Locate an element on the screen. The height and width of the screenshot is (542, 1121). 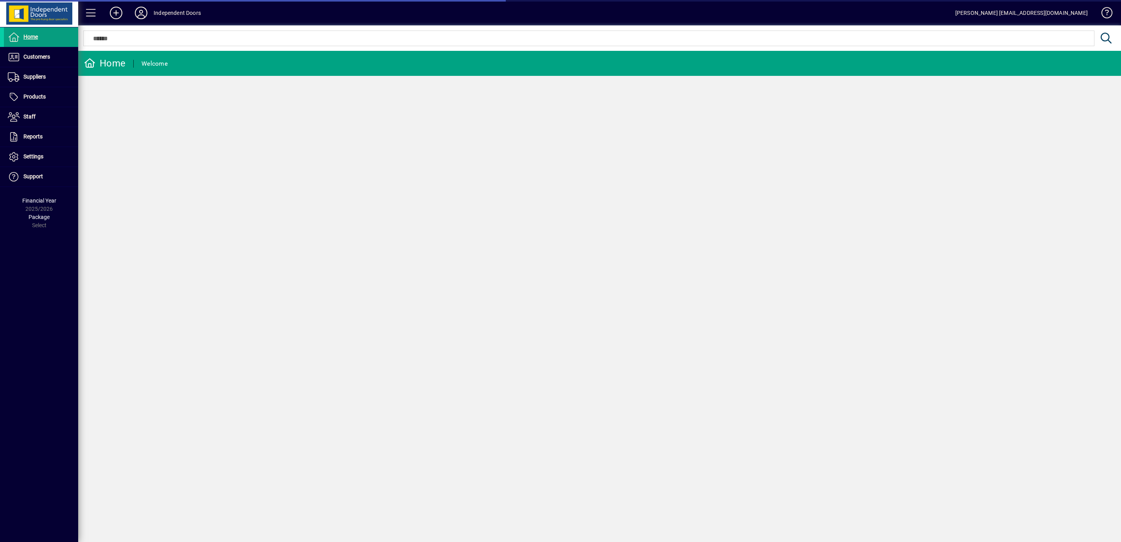
span: Suppliers is located at coordinates (34, 77).